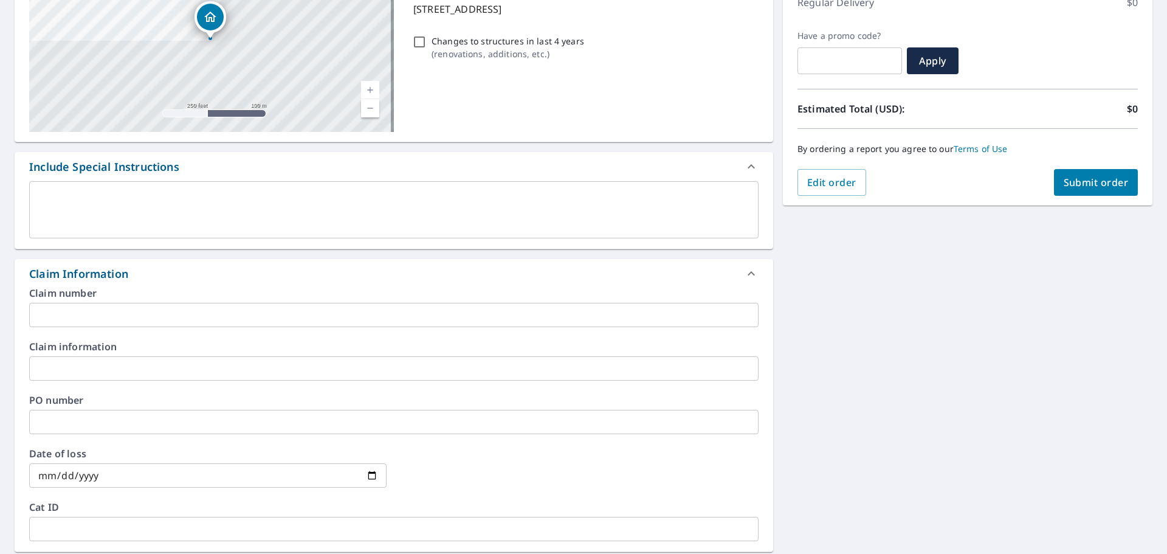 Image resolution: width=1167 pixels, height=554 pixels. What do you see at coordinates (832, 182) in the screenshot?
I see `button: Edit order` at bounding box center [832, 182].